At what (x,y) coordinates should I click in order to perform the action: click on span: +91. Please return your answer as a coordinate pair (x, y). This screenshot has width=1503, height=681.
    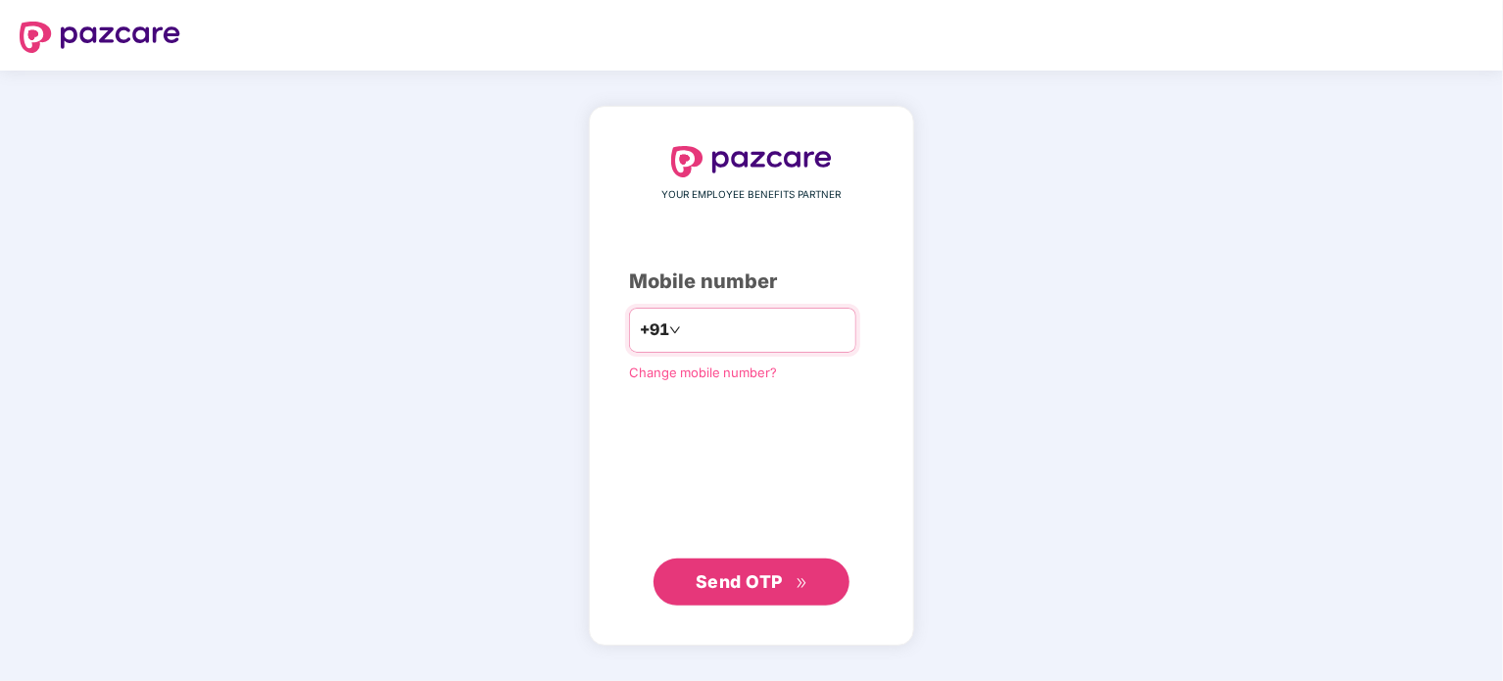
    Looking at the image, I should click on (654, 329).